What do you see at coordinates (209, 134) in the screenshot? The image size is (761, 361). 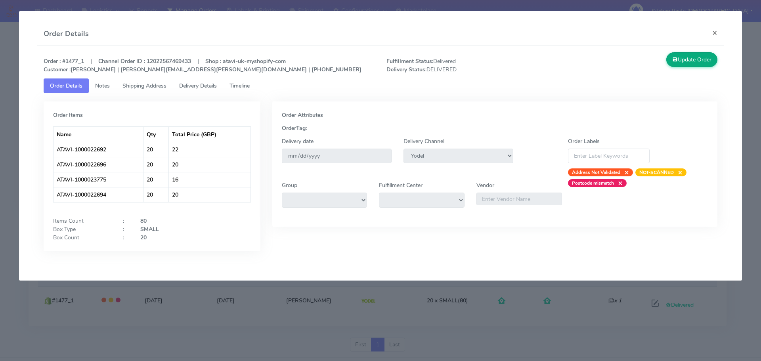 I see `th: Total Price (GBP)` at bounding box center [209, 134].